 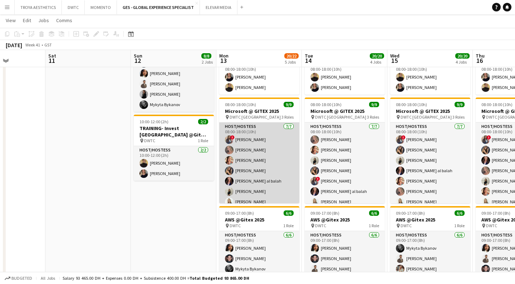 I want to click on a: Edit, so click(x=27, y=20).